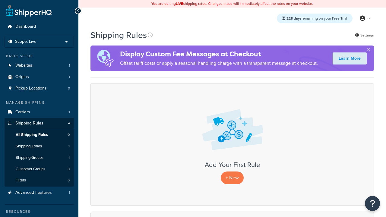  I want to click on span: Shipping Groups, so click(30, 158).